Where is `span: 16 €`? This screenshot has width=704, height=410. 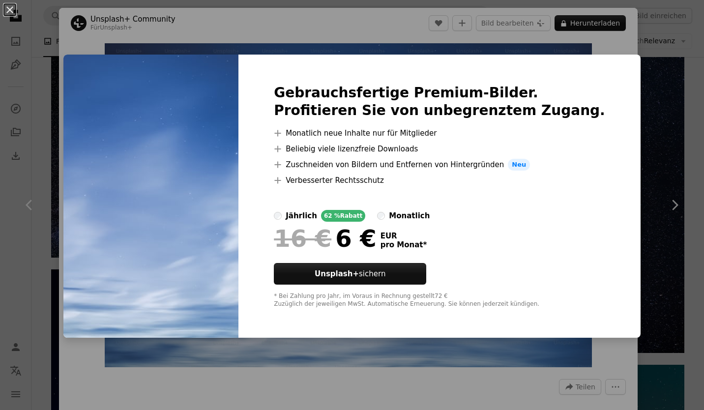 span: 16 € is located at coordinates (302, 238).